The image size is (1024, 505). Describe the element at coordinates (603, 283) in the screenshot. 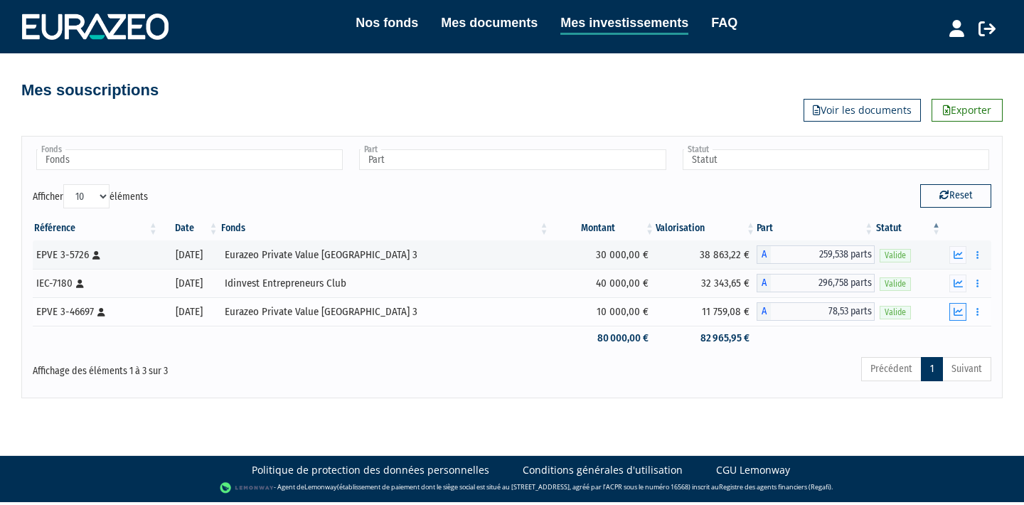

I see `td: 40 000,00 €` at that location.